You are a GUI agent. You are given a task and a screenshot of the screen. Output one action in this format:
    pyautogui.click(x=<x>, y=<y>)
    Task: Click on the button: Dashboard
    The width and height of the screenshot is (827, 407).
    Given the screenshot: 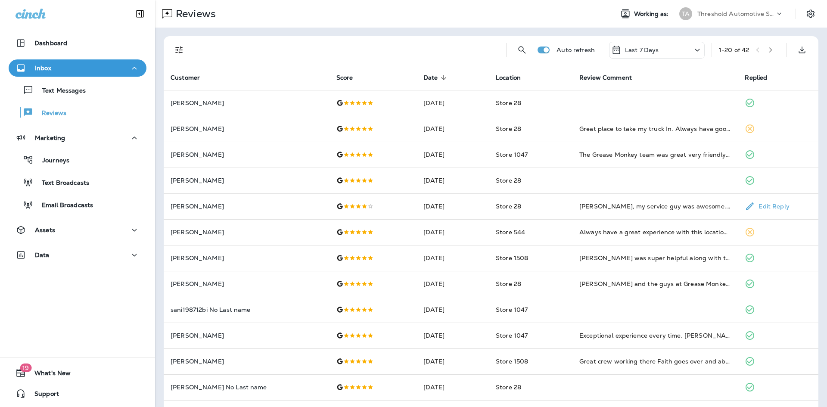 What is the action you would take?
    pyautogui.click(x=77, y=43)
    